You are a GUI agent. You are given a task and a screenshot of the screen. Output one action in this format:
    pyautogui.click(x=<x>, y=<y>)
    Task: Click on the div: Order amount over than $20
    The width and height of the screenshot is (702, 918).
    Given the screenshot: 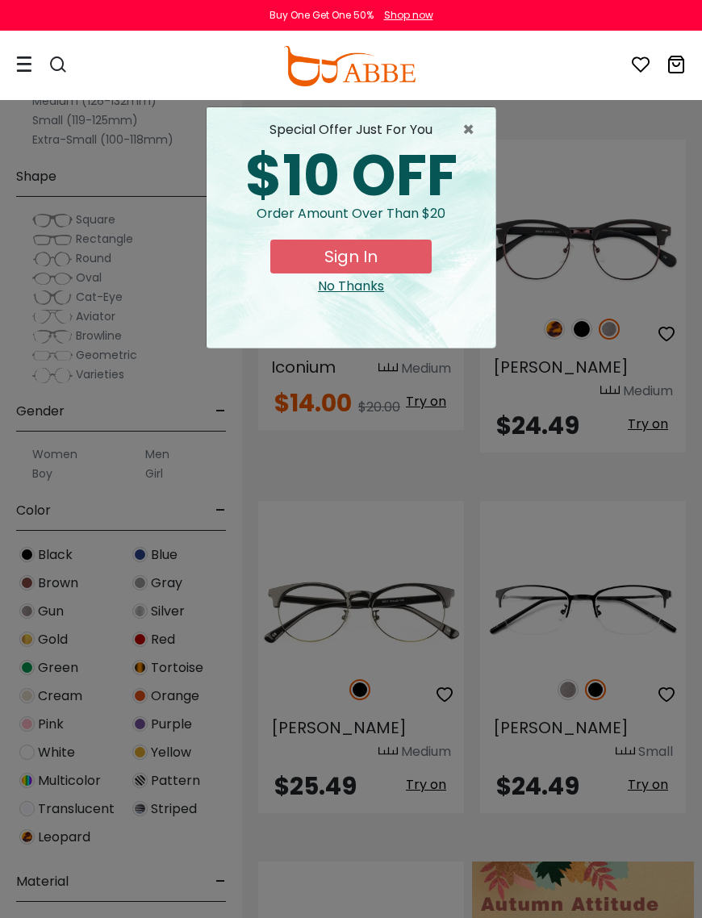 What is the action you would take?
    pyautogui.click(x=351, y=222)
    